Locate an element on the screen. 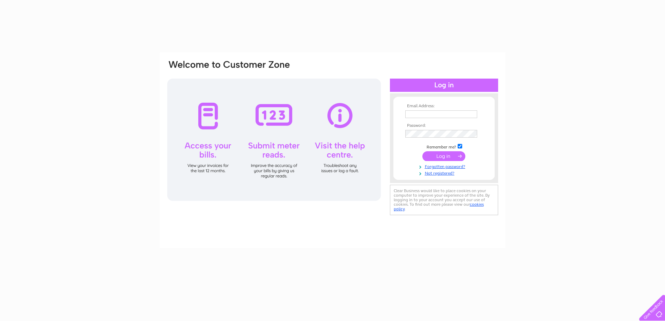 The height and width of the screenshot is (321, 665). a: Forgotten password? is located at coordinates (445, 166).